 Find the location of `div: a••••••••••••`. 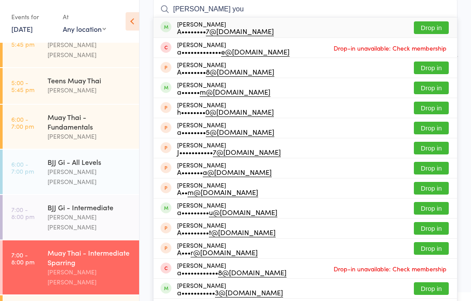

div: a•••••••••••• is located at coordinates (232, 272).